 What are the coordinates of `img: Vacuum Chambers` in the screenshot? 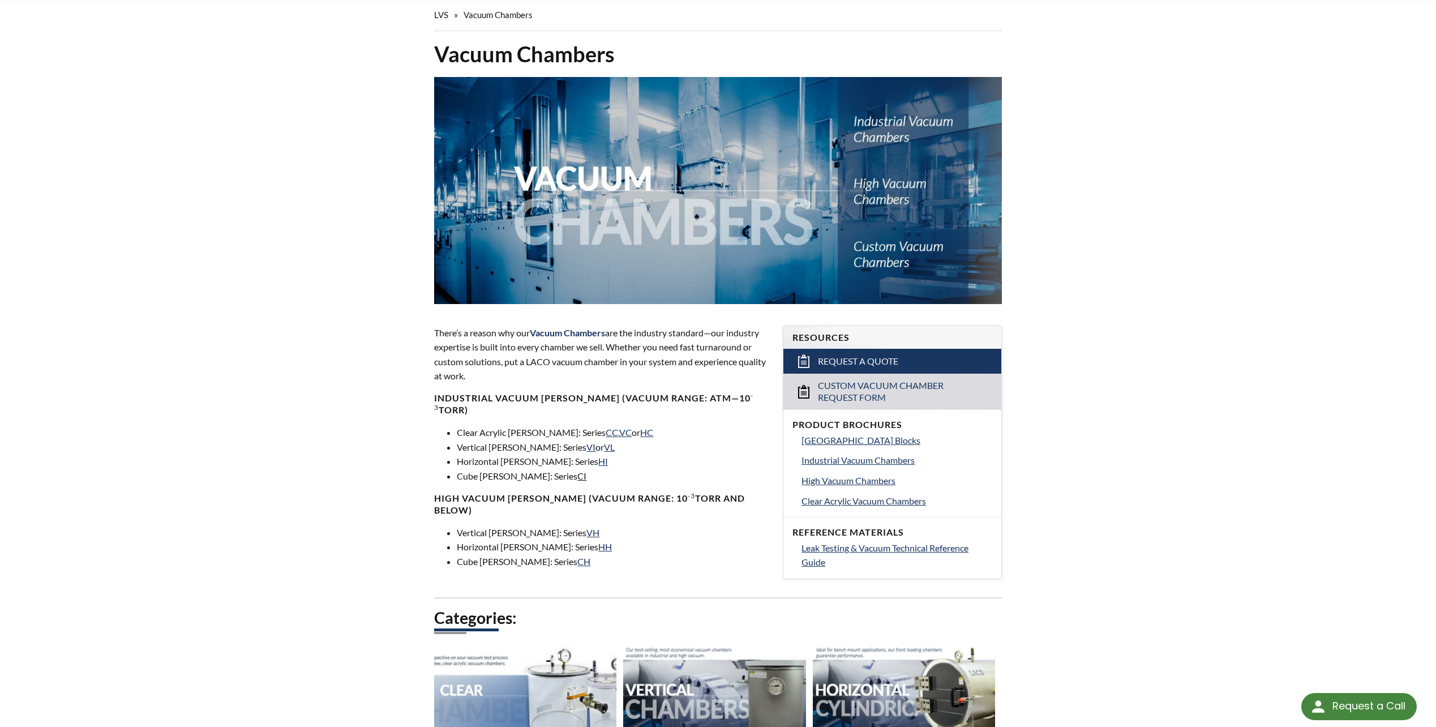 It's located at (718, 190).